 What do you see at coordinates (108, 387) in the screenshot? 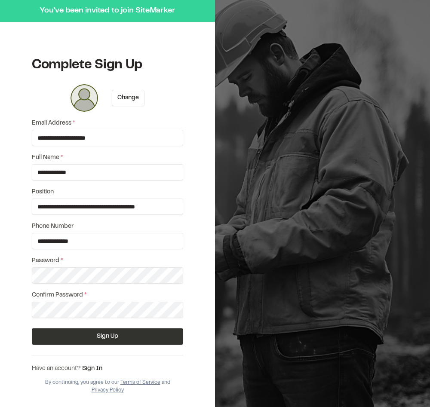
I see `div: By continuing, you agree to our and` at bounding box center [108, 387].